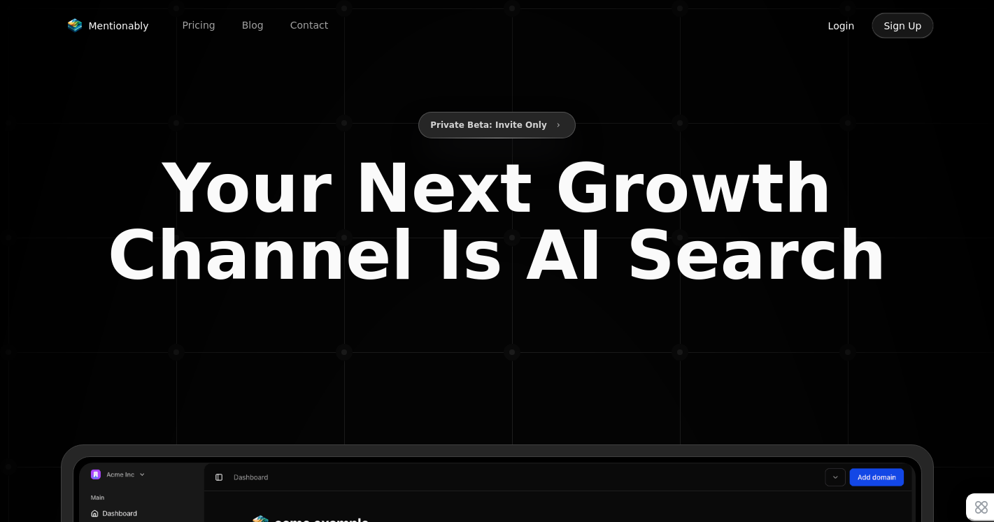 The image size is (994, 522). What do you see at coordinates (841, 26) in the screenshot?
I see `a: Login` at bounding box center [841, 26].